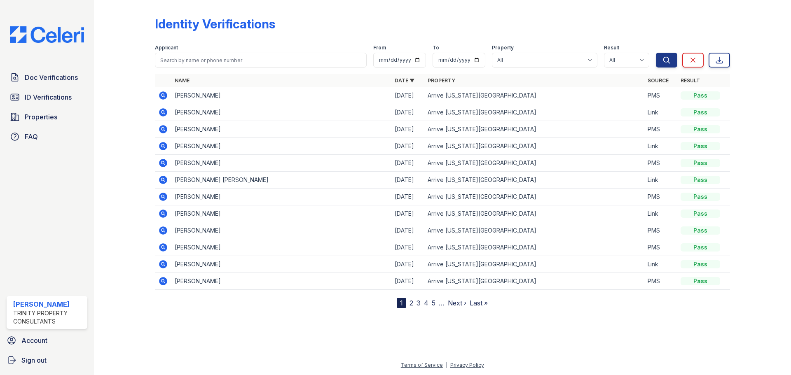 The width and height of the screenshot is (791, 375). What do you see at coordinates (215, 24) in the screenshot?
I see `div: Identity Verifications` at bounding box center [215, 24].